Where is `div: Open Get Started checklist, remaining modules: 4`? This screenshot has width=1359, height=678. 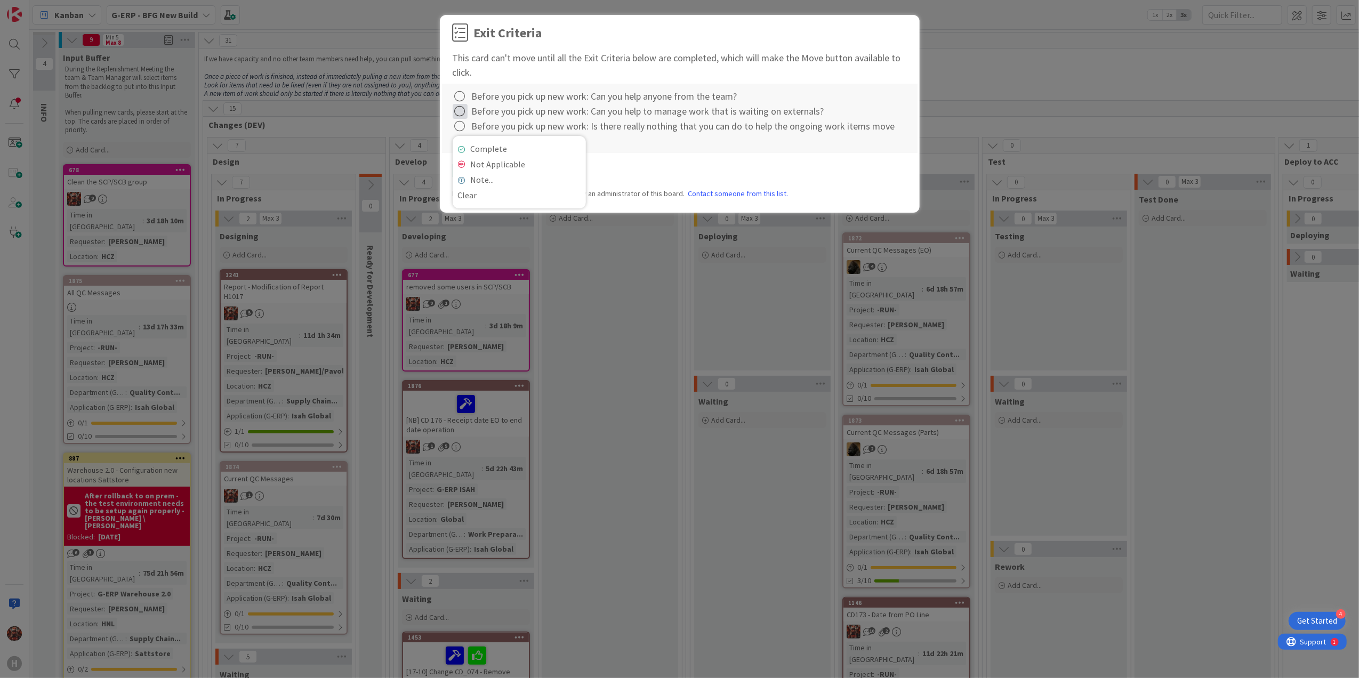
div: Open Get Started checklist, remaining modules: 4 is located at coordinates (1317, 621).